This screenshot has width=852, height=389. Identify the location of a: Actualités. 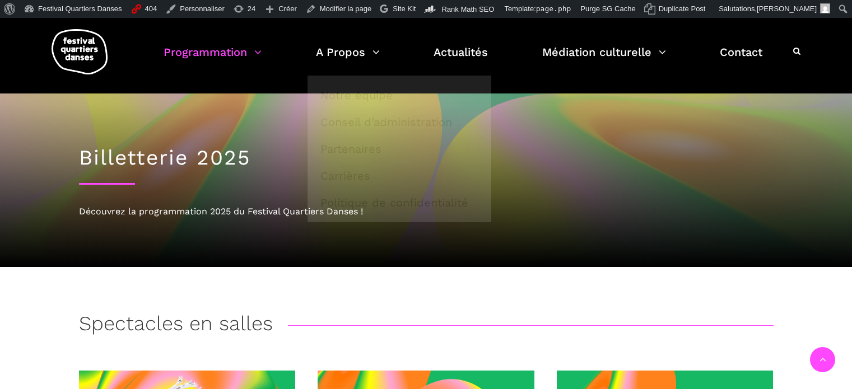
(460, 59).